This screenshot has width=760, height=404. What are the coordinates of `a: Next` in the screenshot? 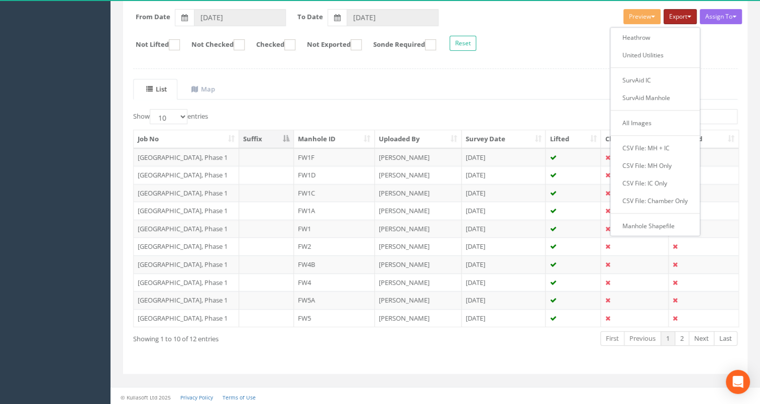 It's located at (702, 338).